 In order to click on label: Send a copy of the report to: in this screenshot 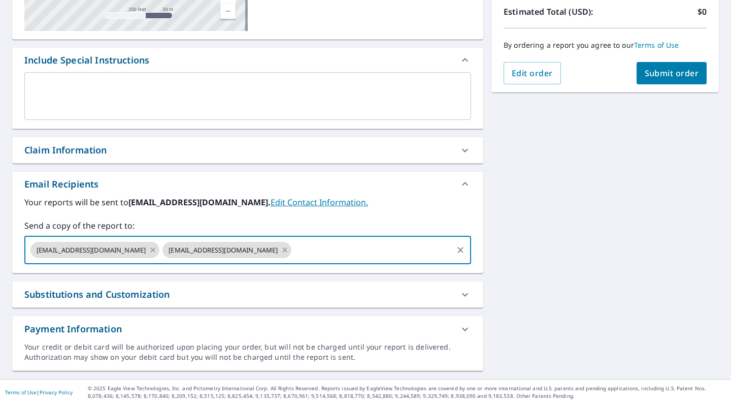, I will do `click(248, 225)`.